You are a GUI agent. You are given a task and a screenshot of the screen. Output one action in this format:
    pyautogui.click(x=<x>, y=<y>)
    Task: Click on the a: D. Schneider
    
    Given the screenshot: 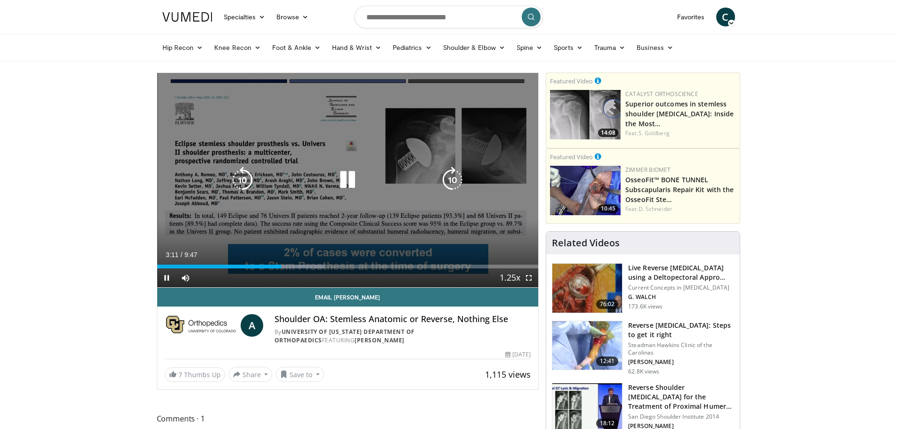 What is the action you would take?
    pyautogui.click(x=656, y=209)
    